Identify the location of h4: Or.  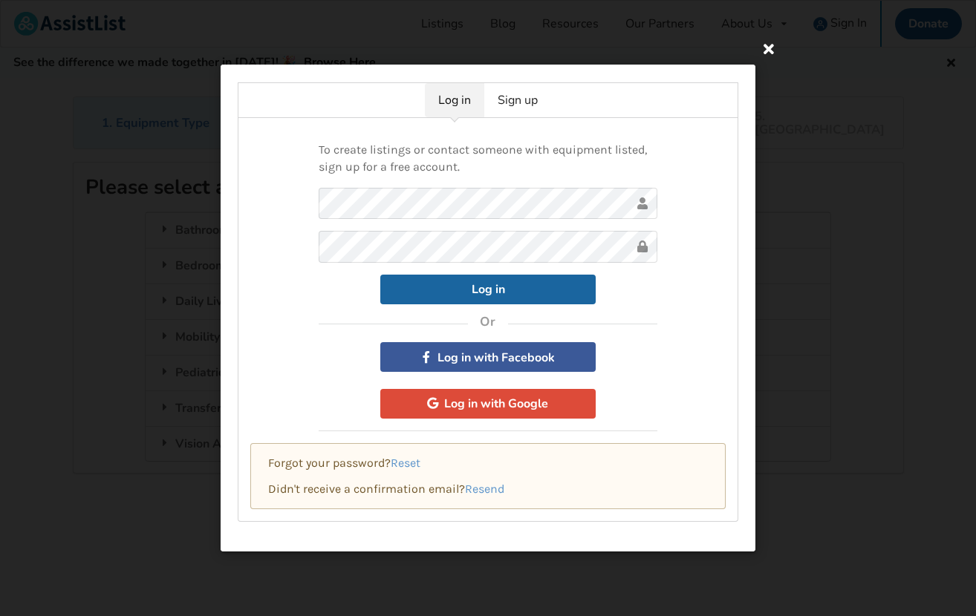
(488, 322).